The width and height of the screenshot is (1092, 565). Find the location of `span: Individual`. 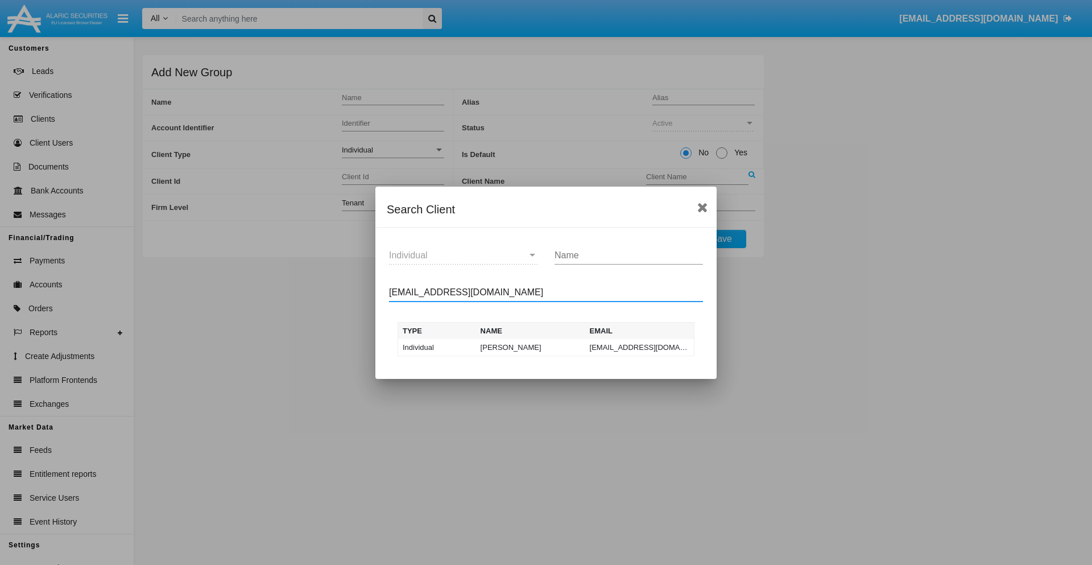

span: Individual is located at coordinates (408, 255).